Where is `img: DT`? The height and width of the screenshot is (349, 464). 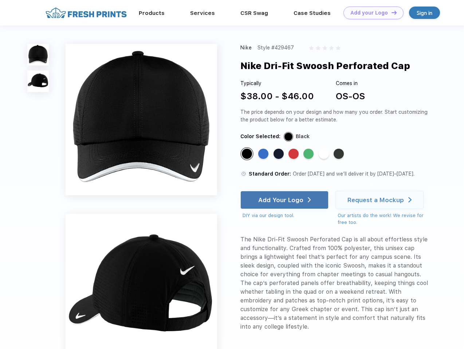 img: DT is located at coordinates (394, 12).